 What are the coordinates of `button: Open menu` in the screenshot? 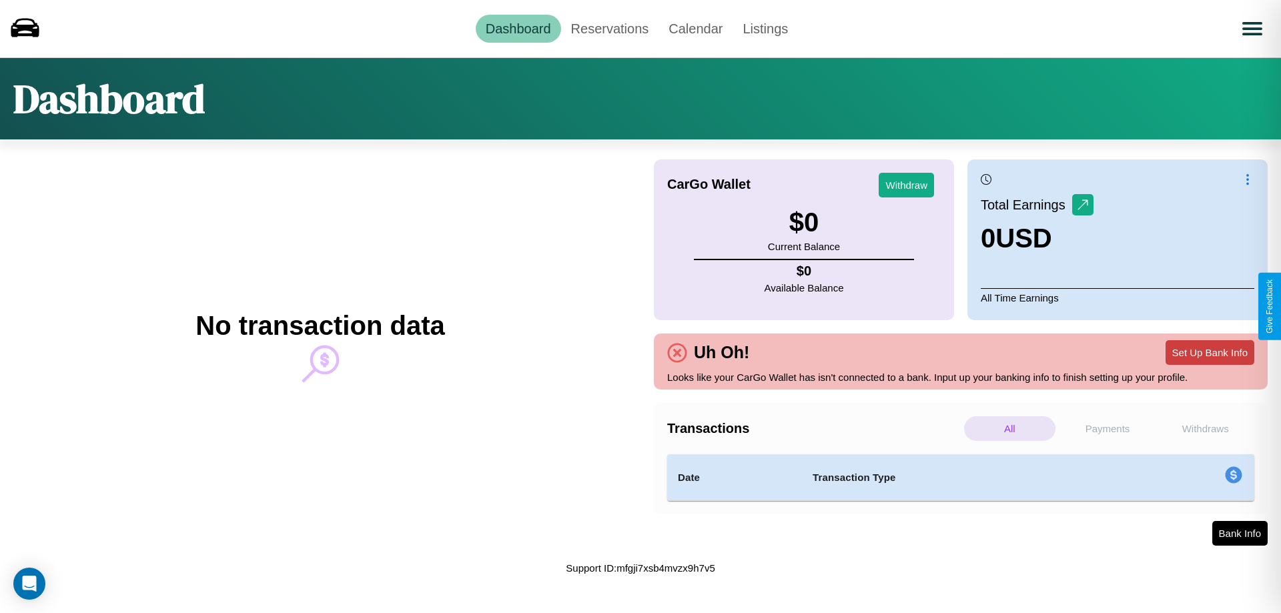 It's located at (1252, 29).